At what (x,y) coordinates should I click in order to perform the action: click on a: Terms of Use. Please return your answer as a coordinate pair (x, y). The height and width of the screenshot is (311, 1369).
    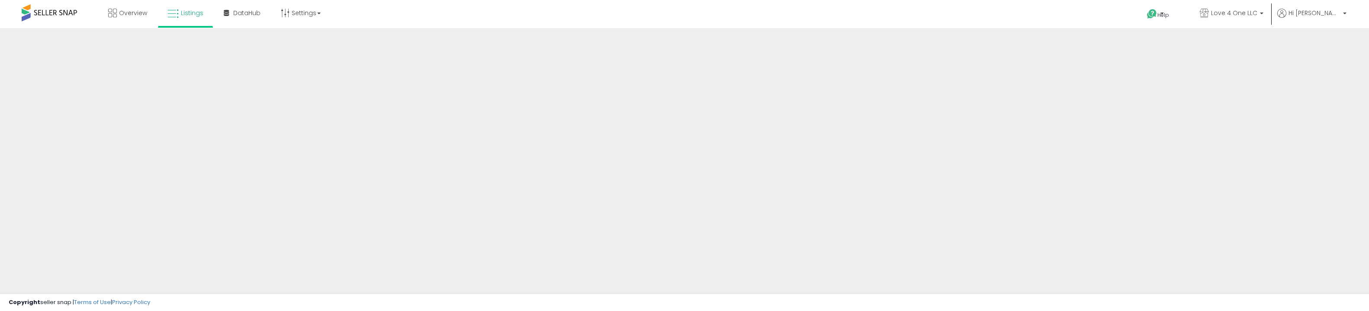
    Looking at the image, I should click on (92, 302).